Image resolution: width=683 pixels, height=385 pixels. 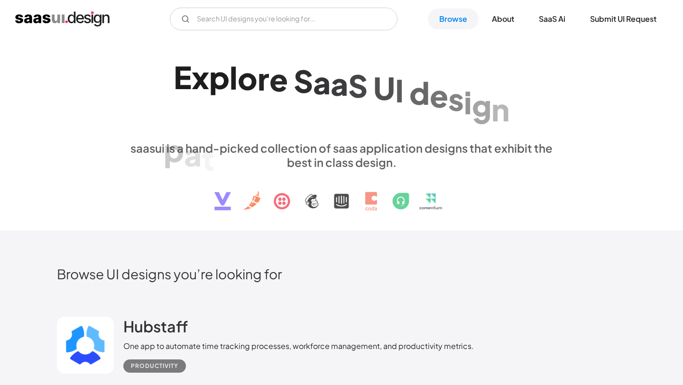 What do you see at coordinates (247, 77) in the screenshot?
I see `div: o` at bounding box center [247, 77].